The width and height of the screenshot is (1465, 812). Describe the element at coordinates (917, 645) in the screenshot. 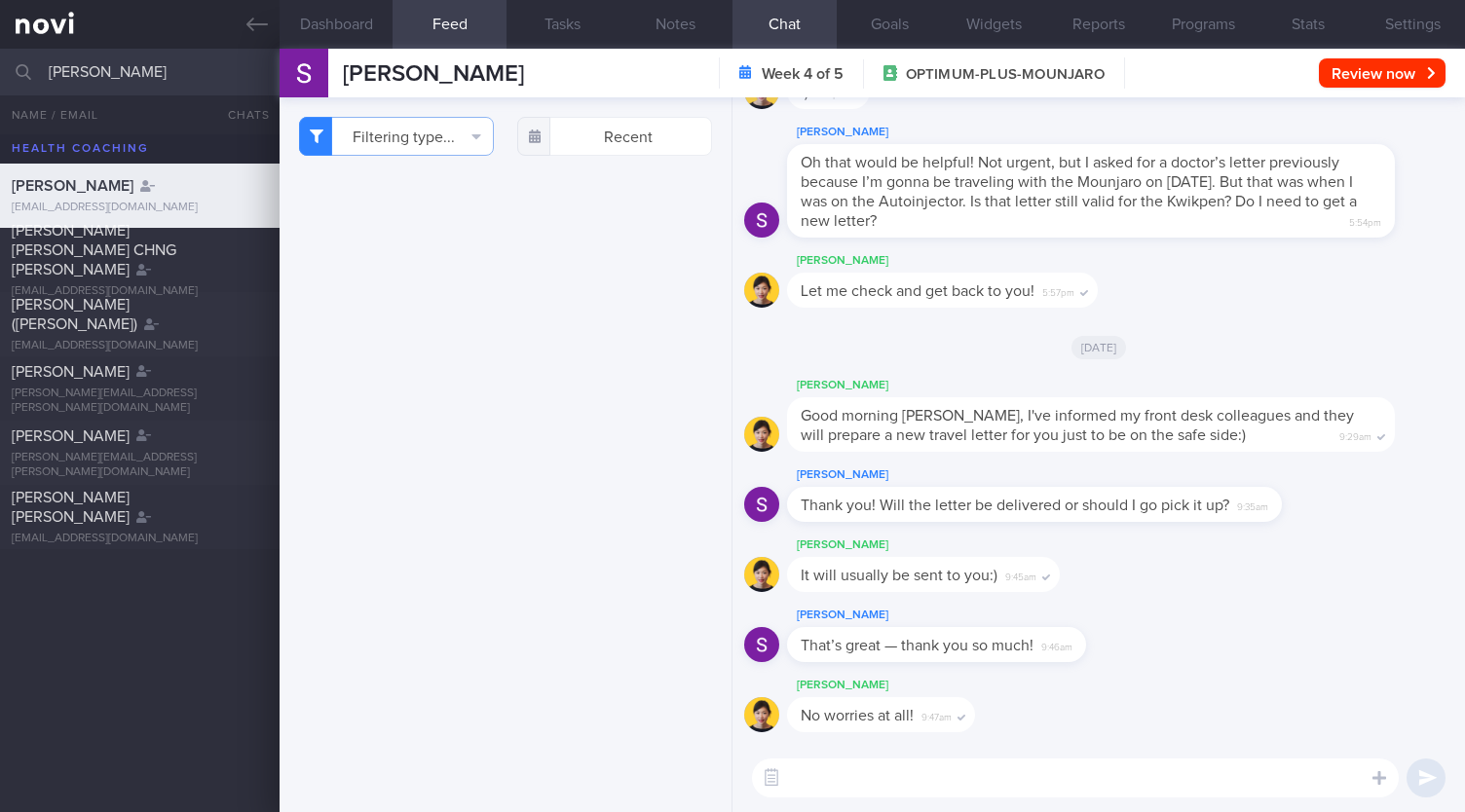

I see `span: That’s great — thank you so much!` at that location.